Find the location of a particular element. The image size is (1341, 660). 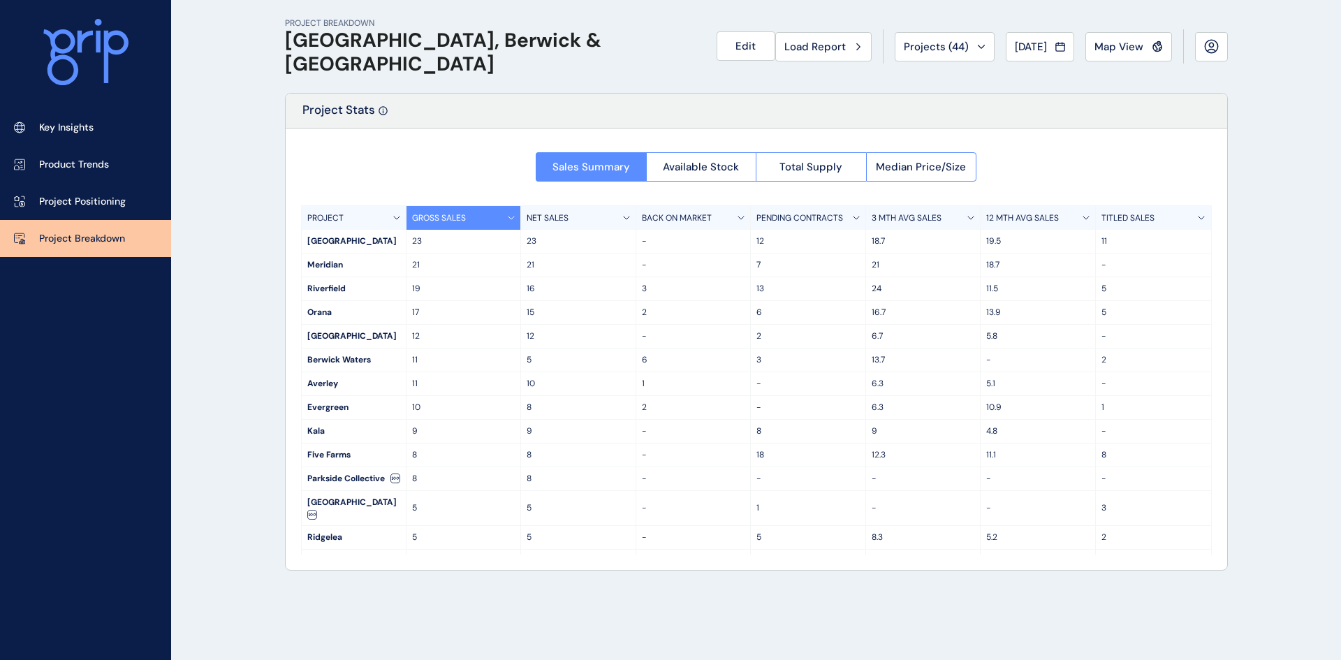

div: Orana is located at coordinates (353, 312).